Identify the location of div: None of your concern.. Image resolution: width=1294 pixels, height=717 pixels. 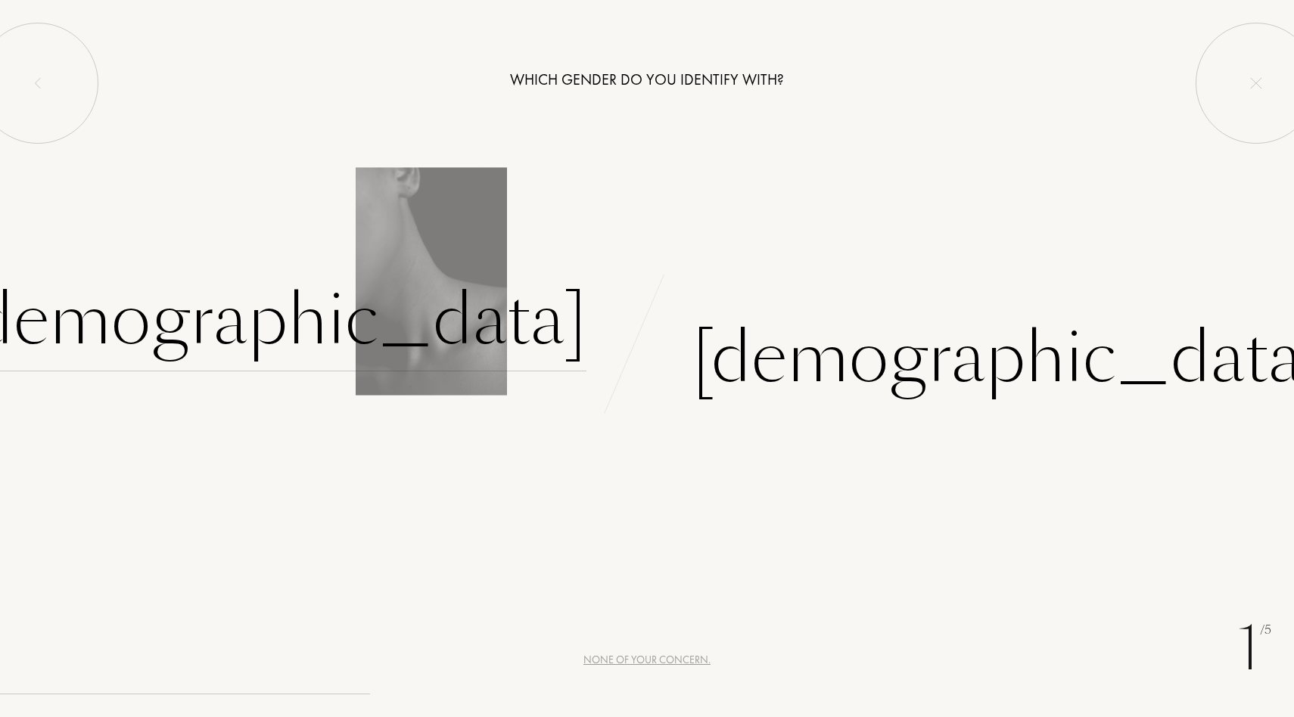
(647, 660).